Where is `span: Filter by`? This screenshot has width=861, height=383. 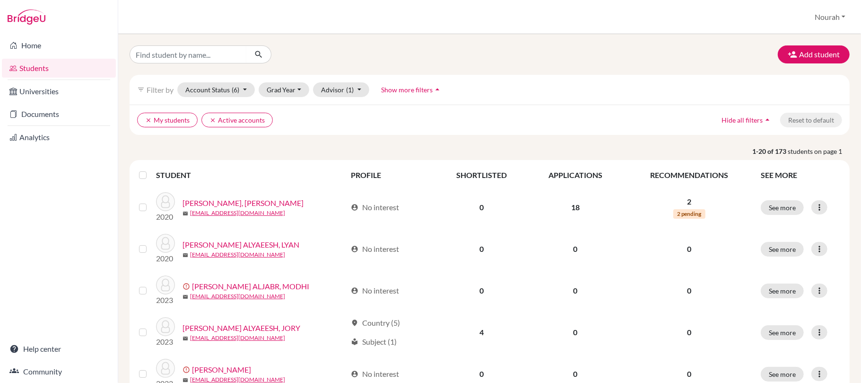 span: Filter by is located at coordinates (160, 89).